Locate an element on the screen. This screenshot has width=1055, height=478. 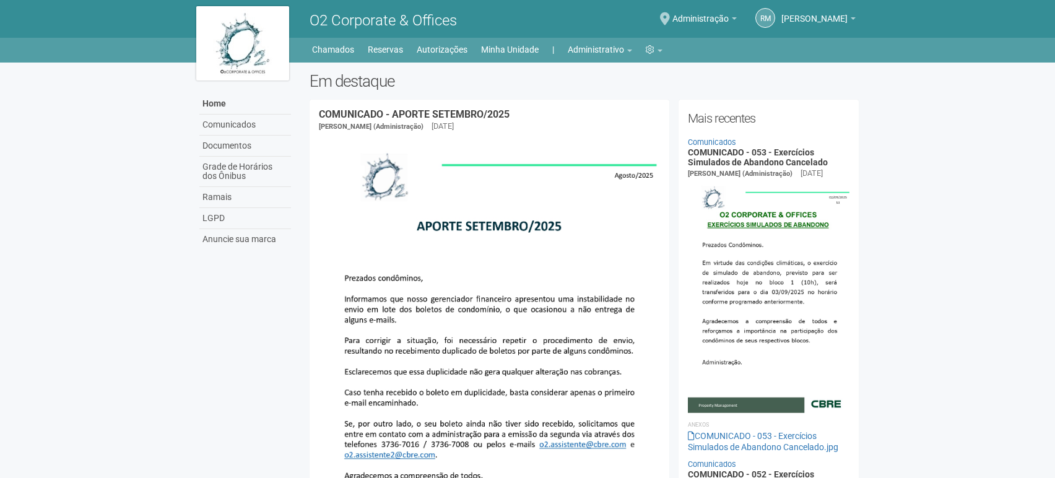
a: COMUNICADO - 053 - Exercícios Simulados de Abandono Cancelado is located at coordinates (757, 157).